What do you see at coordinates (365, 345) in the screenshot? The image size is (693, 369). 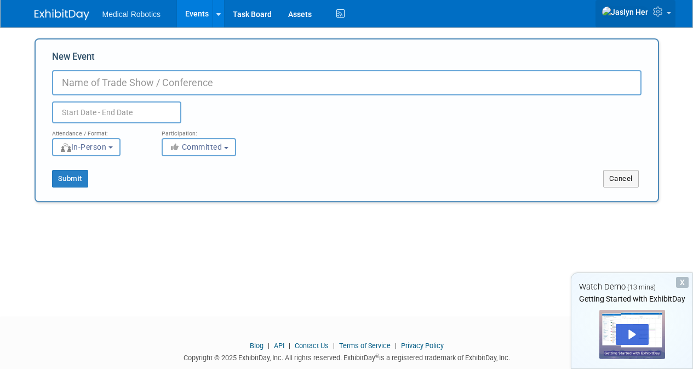 I see `a: Terms of Service` at bounding box center [365, 345].